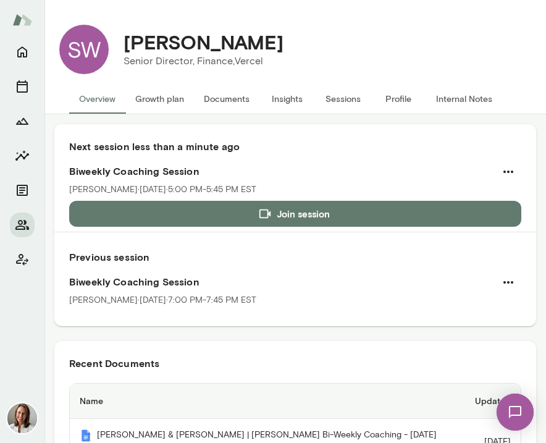 This screenshot has width=546, height=443. Describe the element at coordinates (295, 146) in the screenshot. I see `h6: Next session less than a minute ago` at that location.